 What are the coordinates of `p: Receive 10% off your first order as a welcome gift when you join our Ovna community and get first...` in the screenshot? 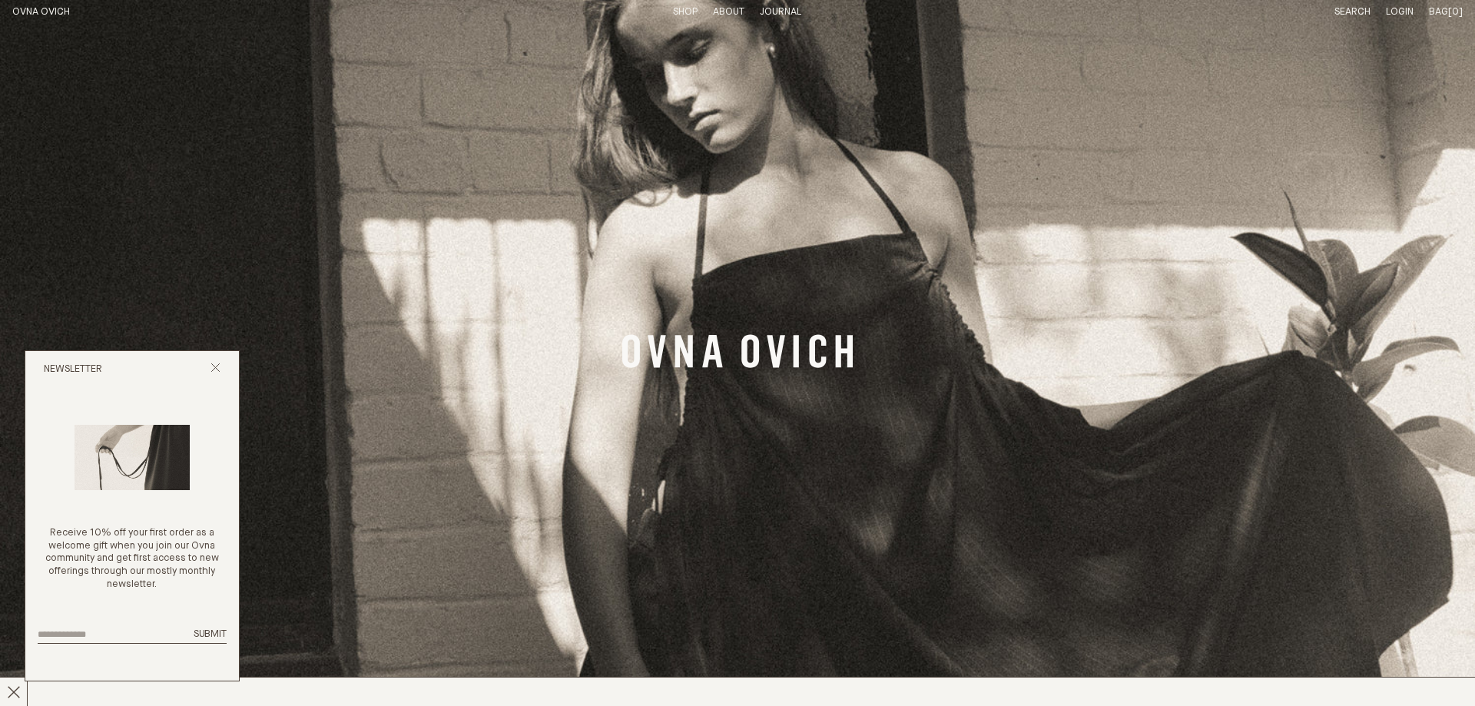 It's located at (132, 559).